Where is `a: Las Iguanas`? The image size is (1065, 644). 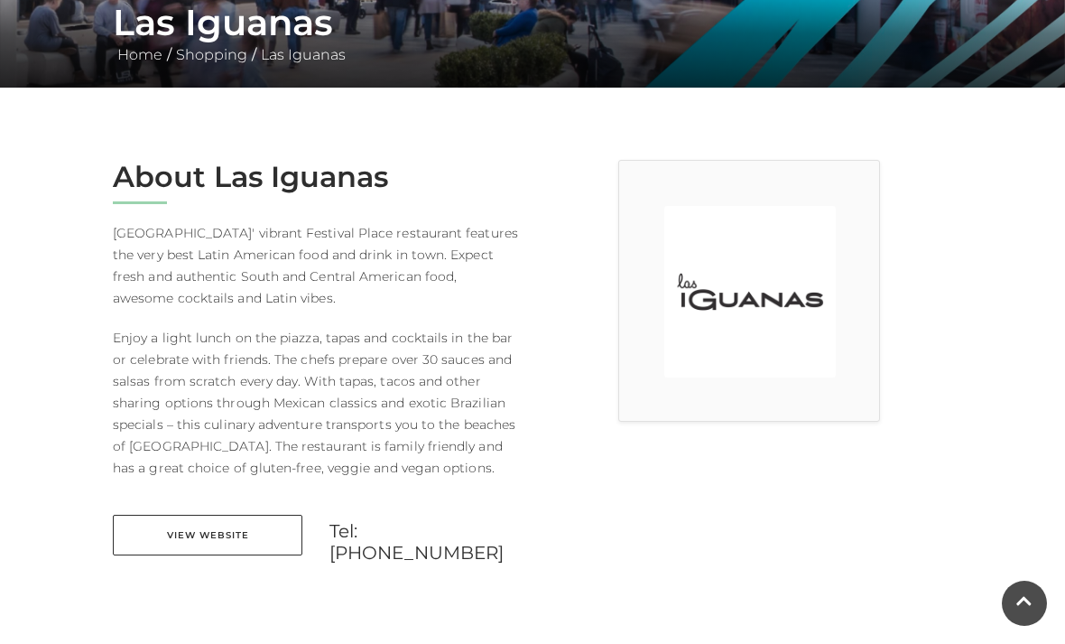
a: Las Iguanas is located at coordinates (303, 54).